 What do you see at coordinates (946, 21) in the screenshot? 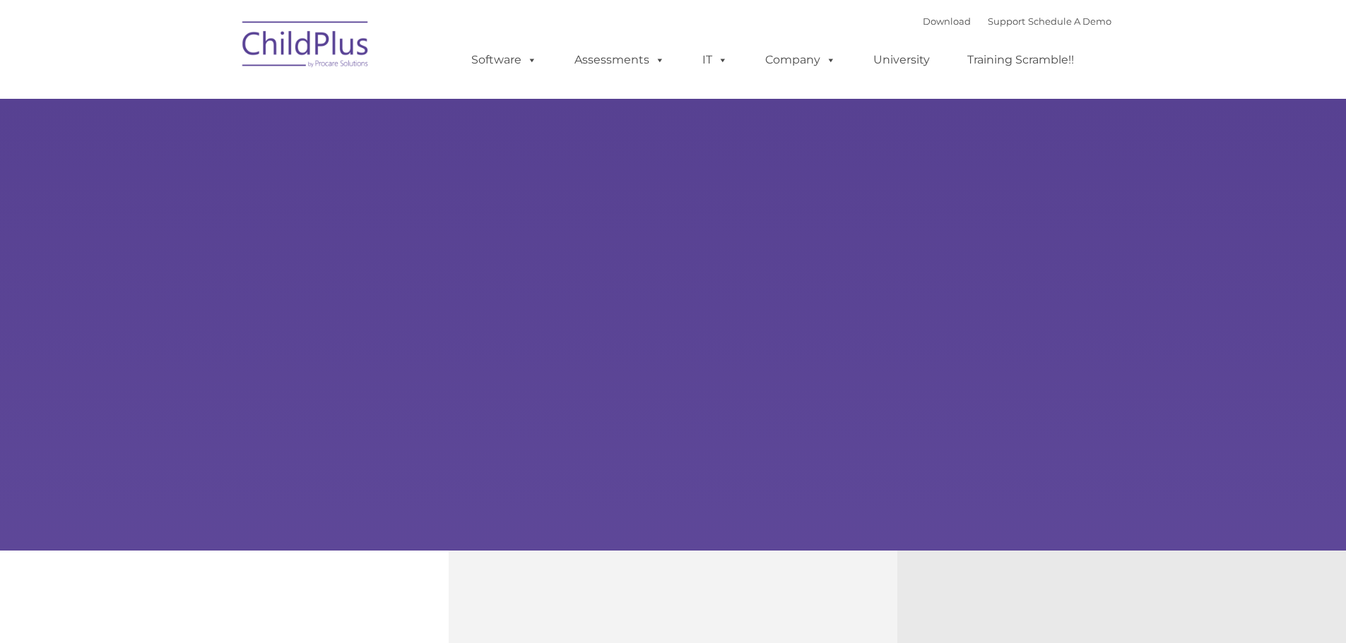
I see `a: Download` at bounding box center [946, 21].